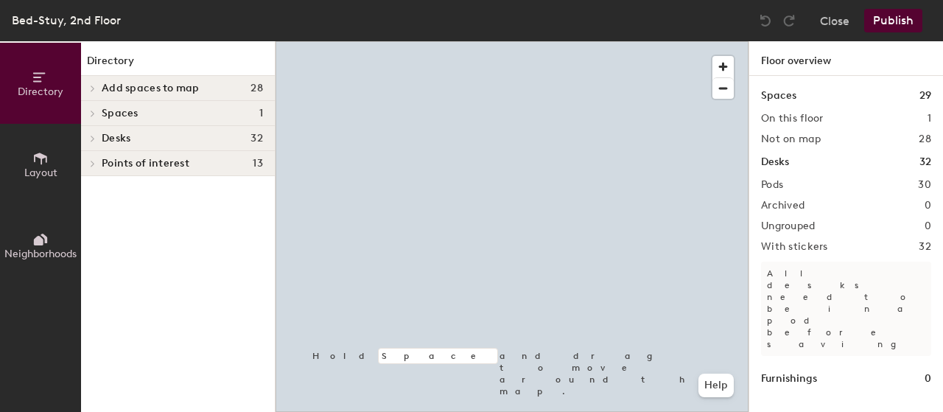 This screenshot has height=412, width=943. Describe the element at coordinates (145, 164) in the screenshot. I see `span: Points of interest` at that location.